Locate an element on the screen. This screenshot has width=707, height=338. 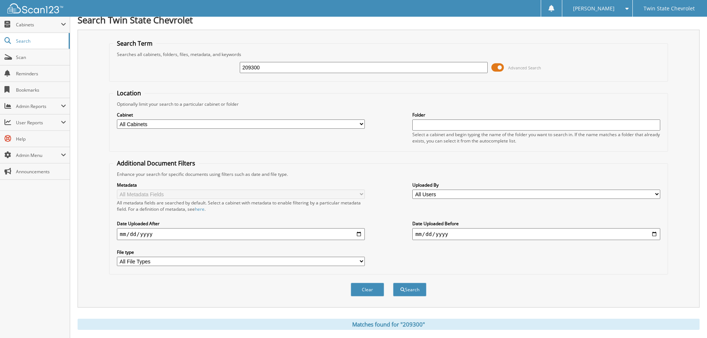
legend: Search Term is located at coordinates (135, 43).